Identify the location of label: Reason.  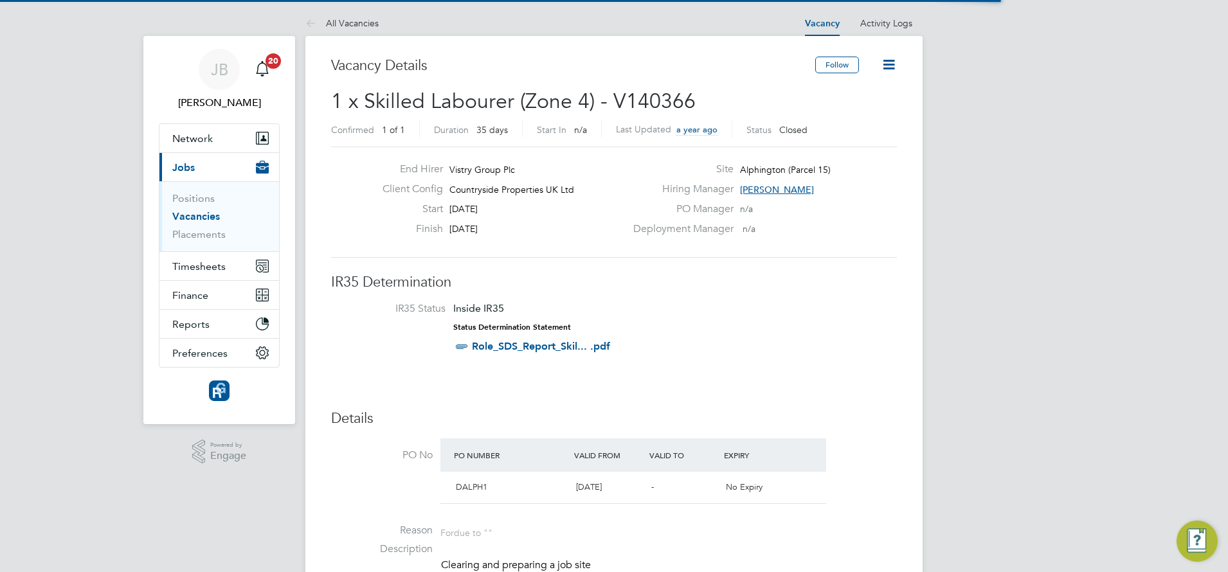
(382, 530).